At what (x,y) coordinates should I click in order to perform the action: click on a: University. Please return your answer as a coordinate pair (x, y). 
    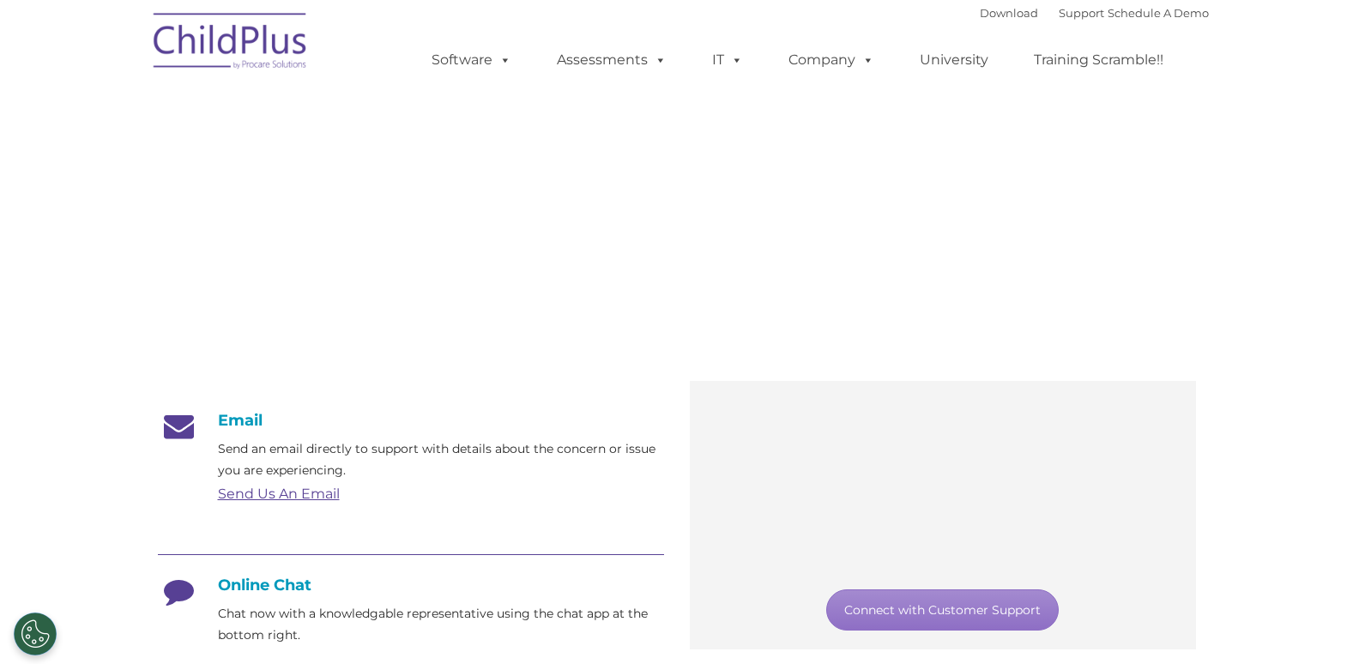
    Looking at the image, I should click on (954, 60).